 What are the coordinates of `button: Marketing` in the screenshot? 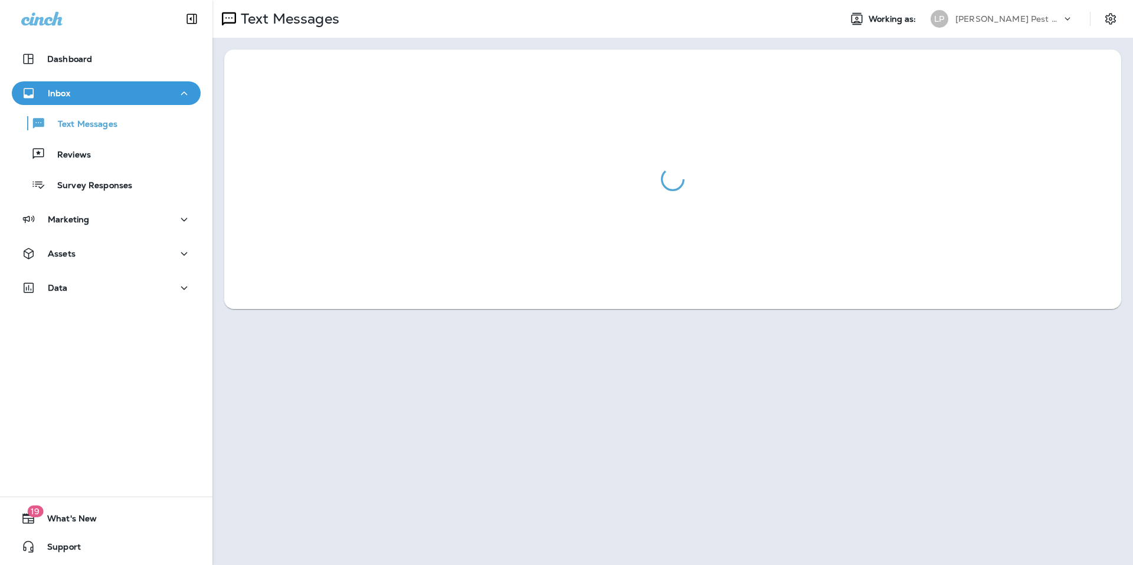 It's located at (106, 220).